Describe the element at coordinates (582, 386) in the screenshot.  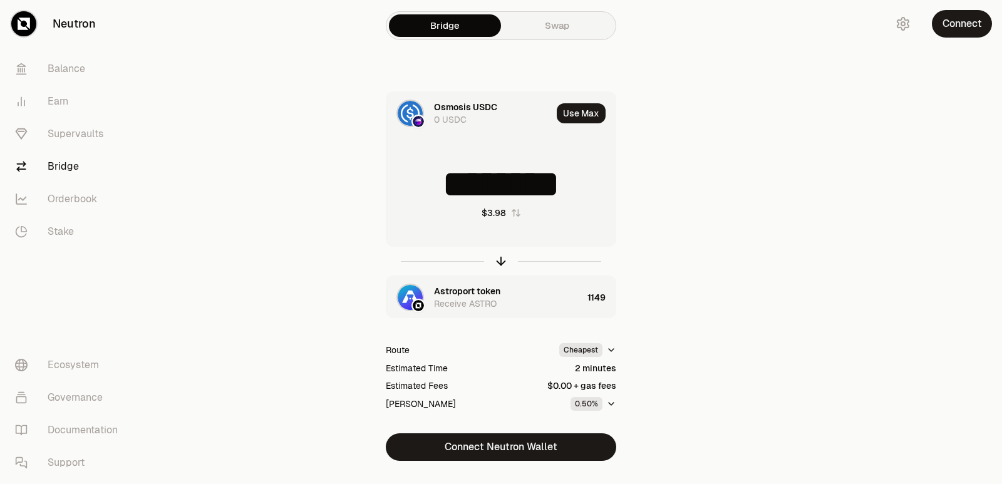
I see `div: $0.00 + gas fees` at that location.